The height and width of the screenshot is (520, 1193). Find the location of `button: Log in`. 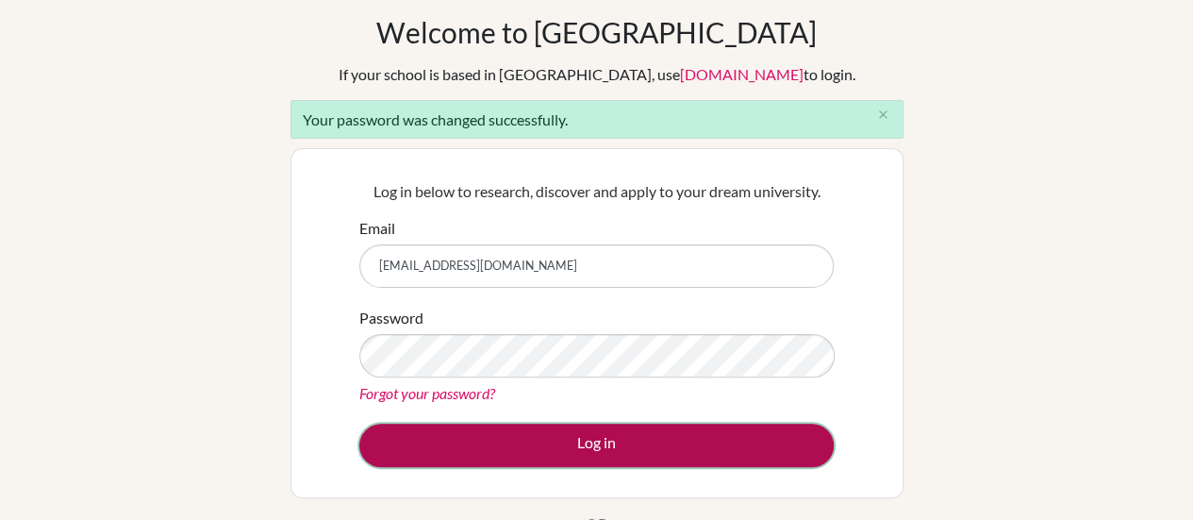

button: Log in is located at coordinates (596, 445).